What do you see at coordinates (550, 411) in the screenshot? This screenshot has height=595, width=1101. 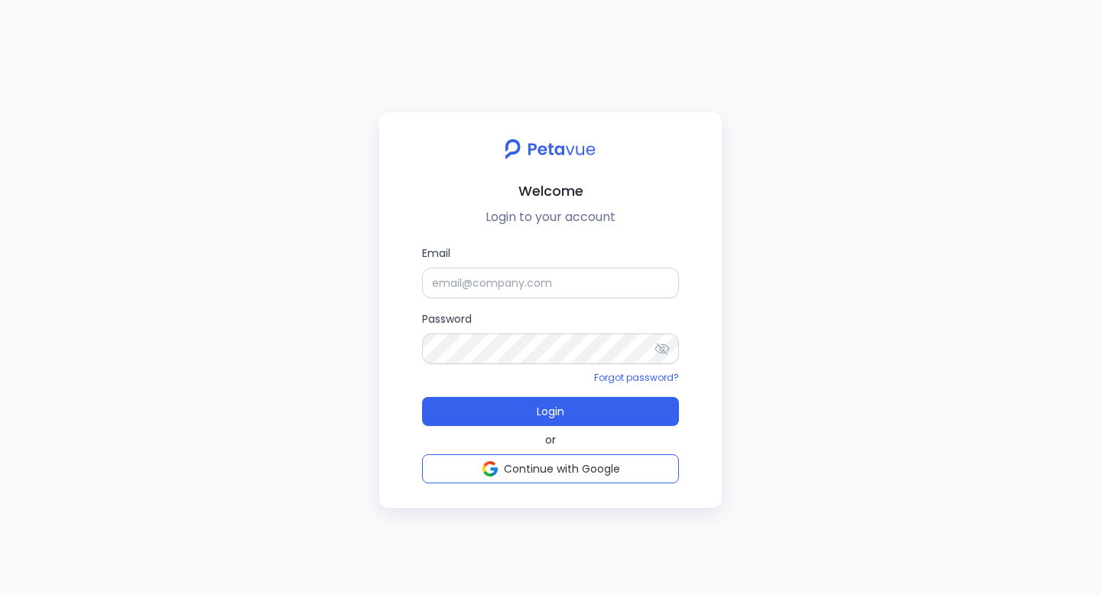 I see `button: Login` at bounding box center [550, 411].